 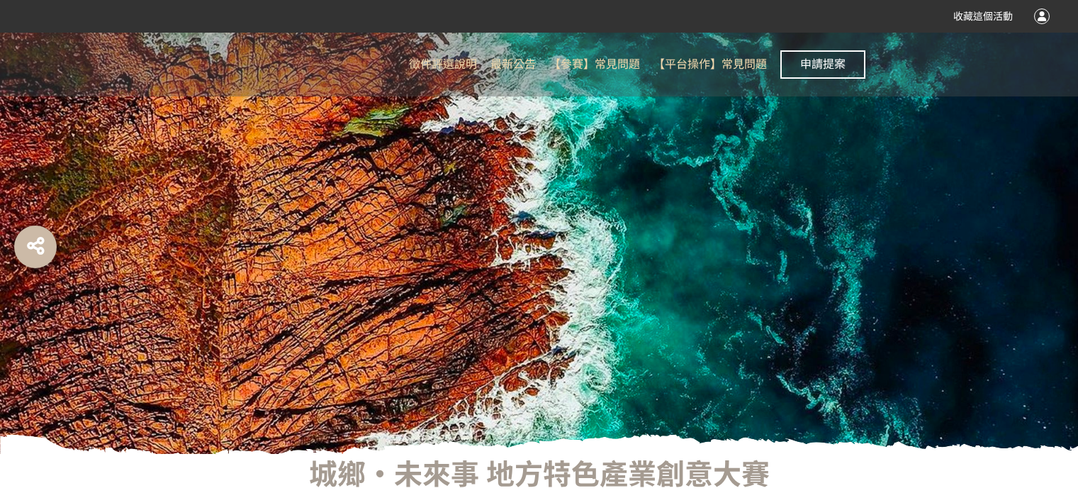 I want to click on span: 【平台操作】常見問題, so click(x=710, y=64).